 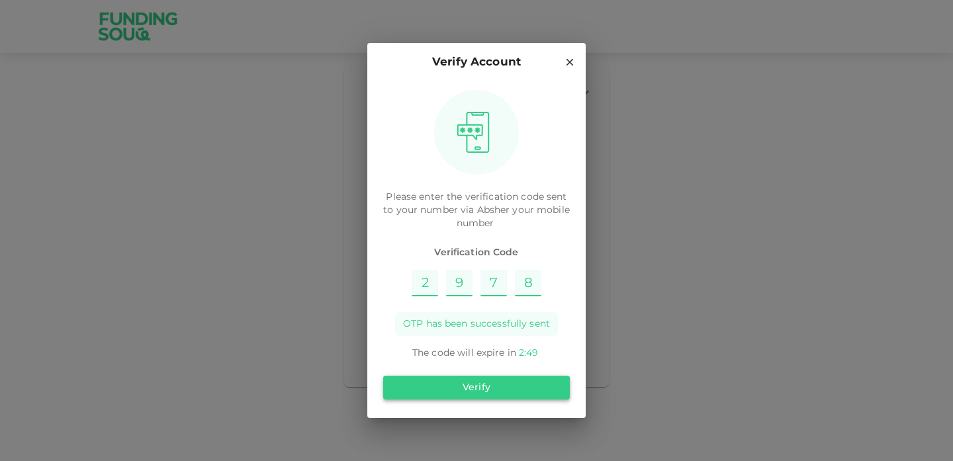 What do you see at coordinates (476, 62) in the screenshot?
I see `p: Verify Account` at bounding box center [476, 62].